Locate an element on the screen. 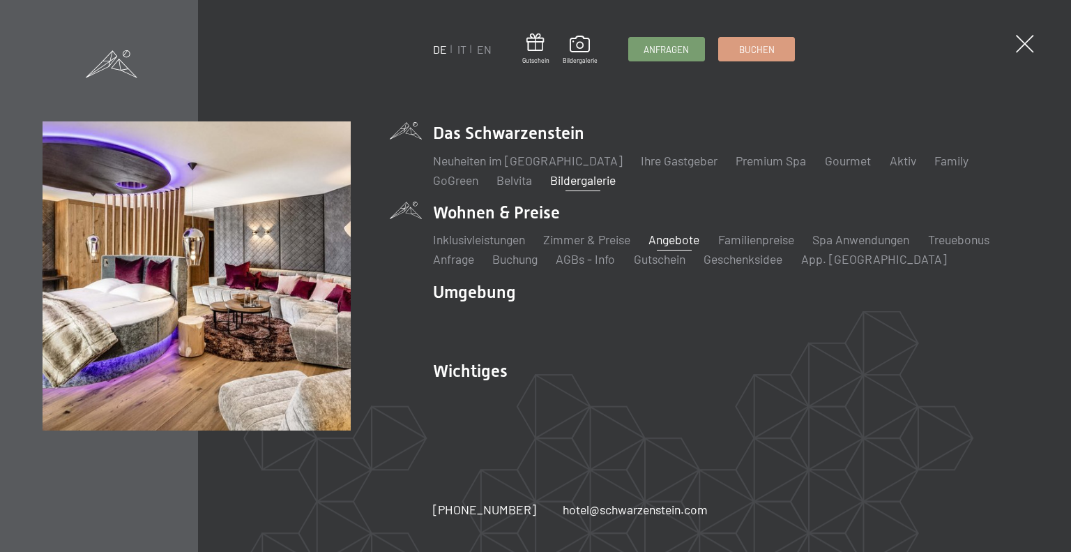 The image size is (1071, 552). a: GoGreen is located at coordinates (456, 180).